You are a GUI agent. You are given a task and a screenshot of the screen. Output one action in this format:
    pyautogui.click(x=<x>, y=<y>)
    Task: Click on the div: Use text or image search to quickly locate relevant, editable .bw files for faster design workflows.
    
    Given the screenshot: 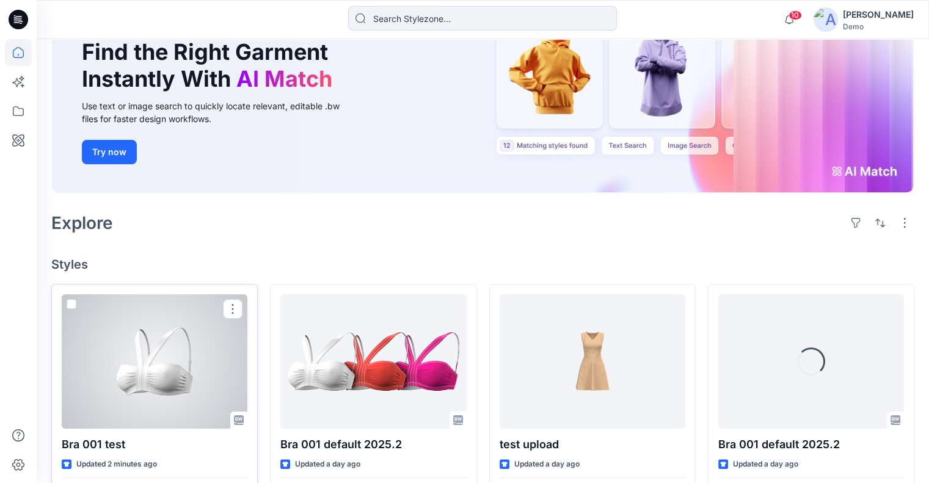 What is the action you would take?
    pyautogui.click(x=219, y=112)
    